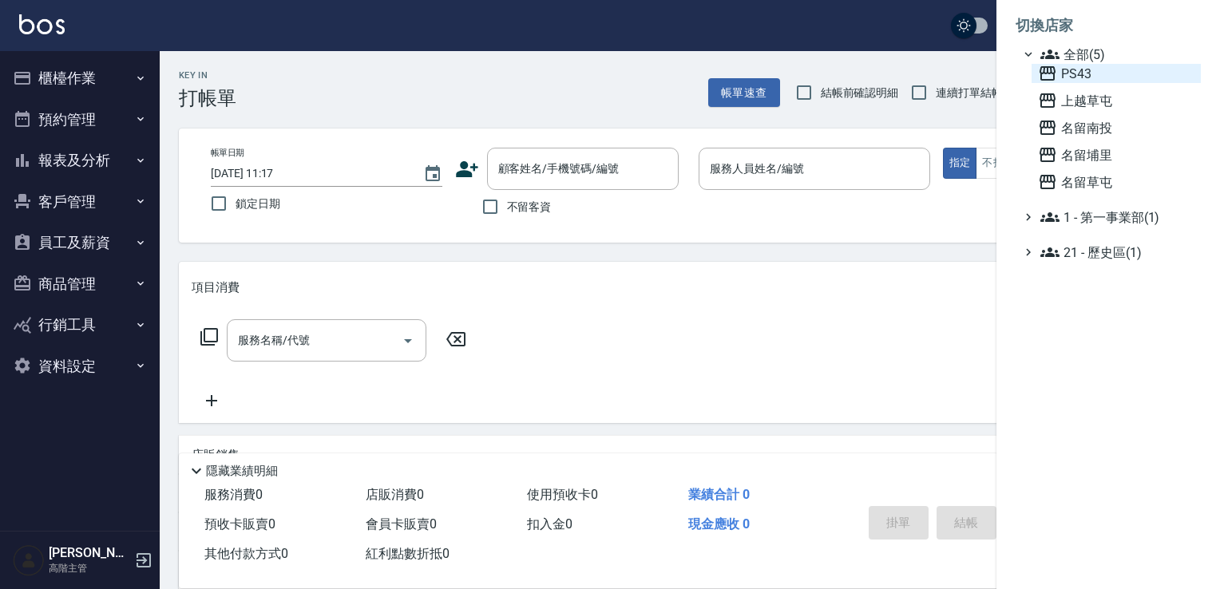 Image resolution: width=1220 pixels, height=589 pixels. I want to click on span: 名留南投, so click(1116, 128).